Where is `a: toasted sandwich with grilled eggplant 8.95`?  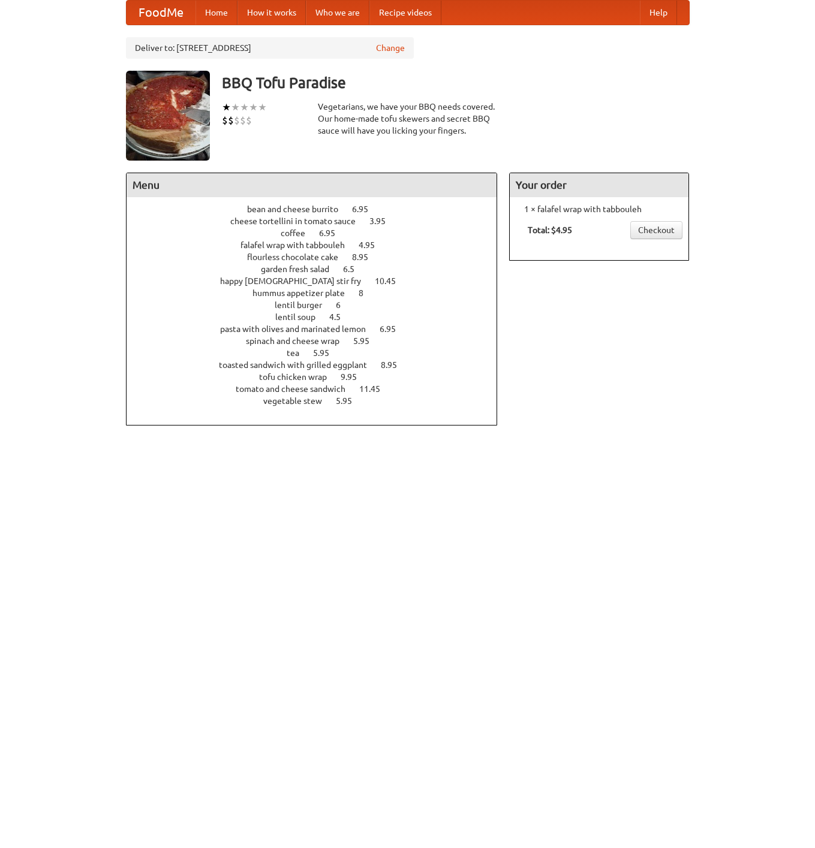
a: toasted sandwich with grilled eggplant 8.95 is located at coordinates (319, 365).